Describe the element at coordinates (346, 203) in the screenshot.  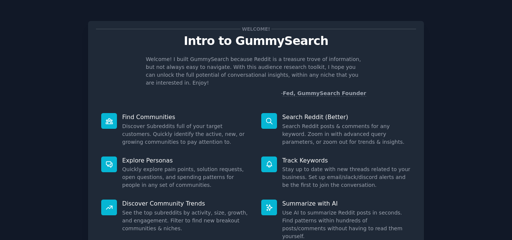
I see `p: Summarize with AI` at that location.